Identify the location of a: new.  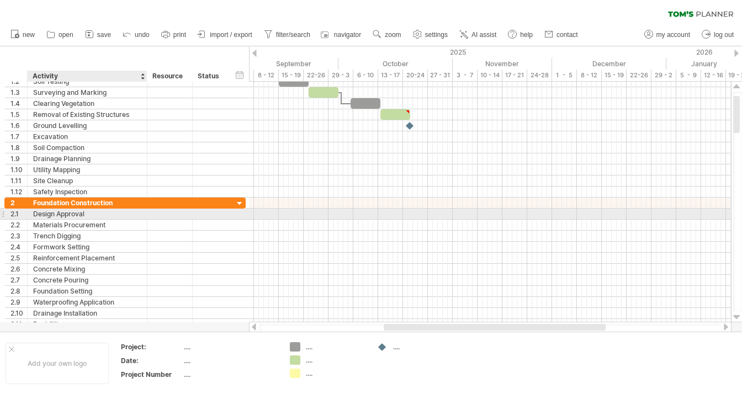
(23, 35).